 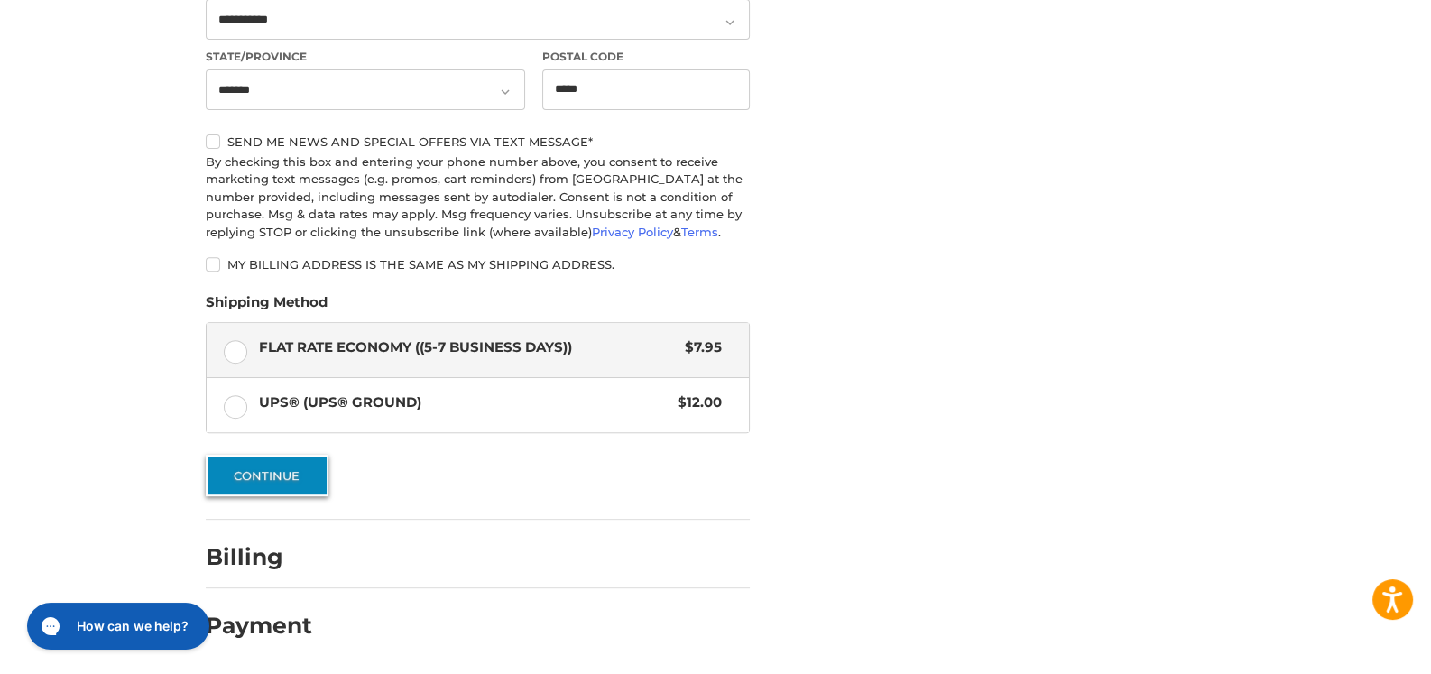 What do you see at coordinates (633, 232) in the screenshot?
I see `a: Privacy Policy` at bounding box center [633, 232].